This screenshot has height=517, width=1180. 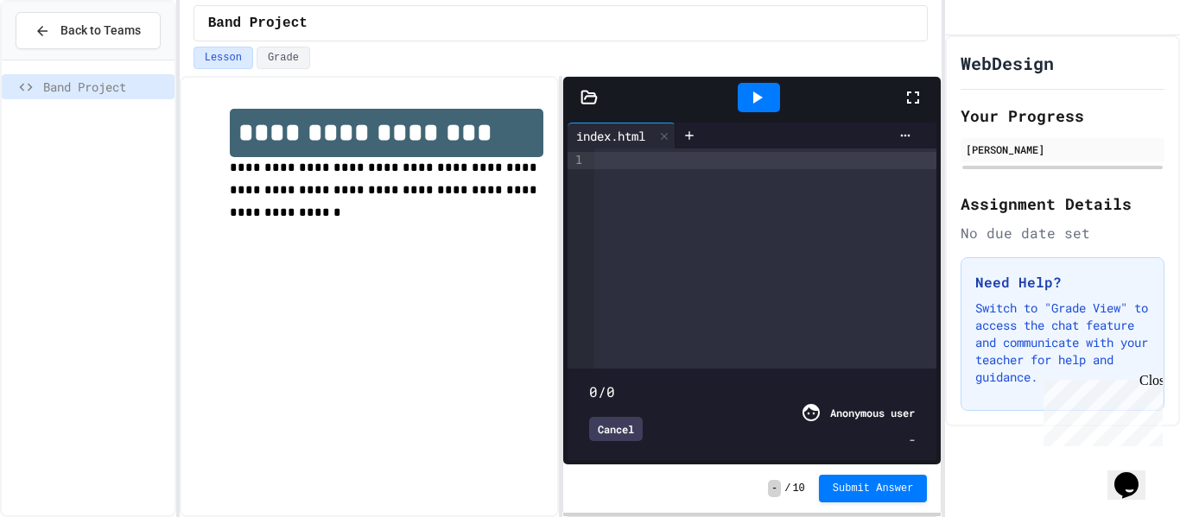 I want to click on span: Submit Answer, so click(x=873, y=489).